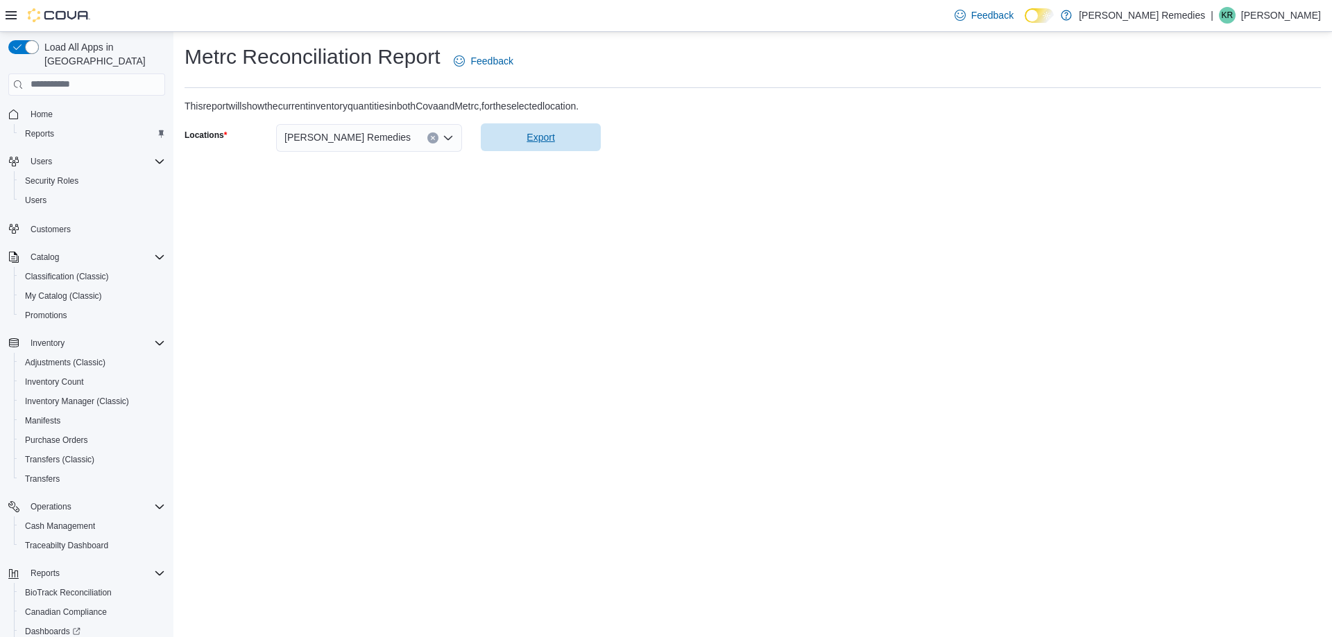  I want to click on a: Cash Management, so click(60, 526).